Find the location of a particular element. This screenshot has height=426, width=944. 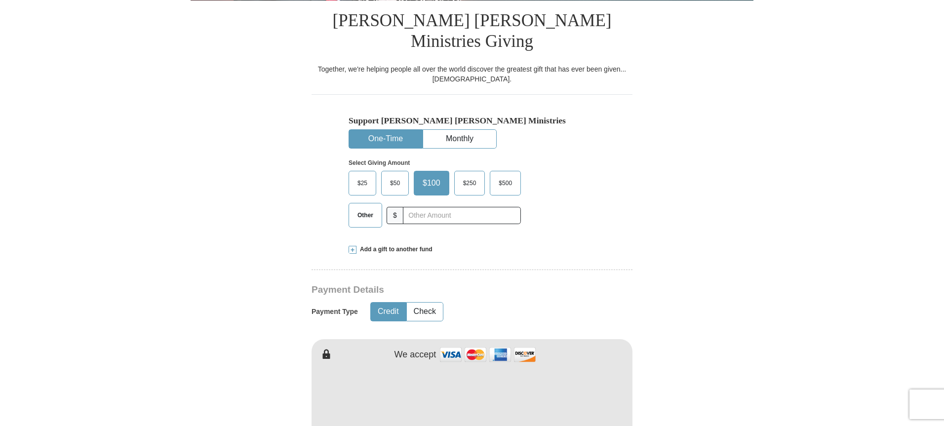

button: Check is located at coordinates (424, 311).